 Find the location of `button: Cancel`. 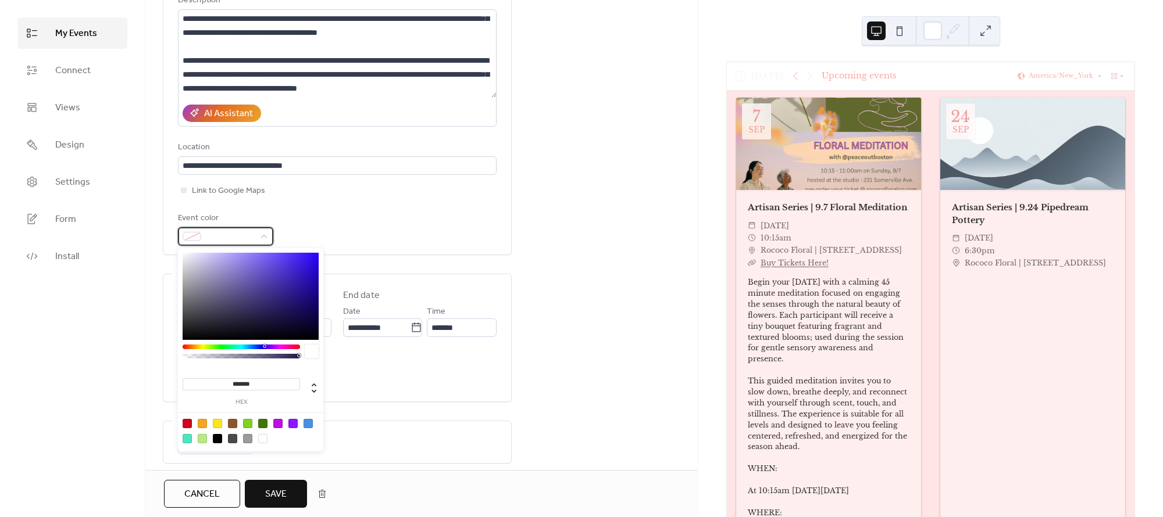

button: Cancel is located at coordinates (202, 494).